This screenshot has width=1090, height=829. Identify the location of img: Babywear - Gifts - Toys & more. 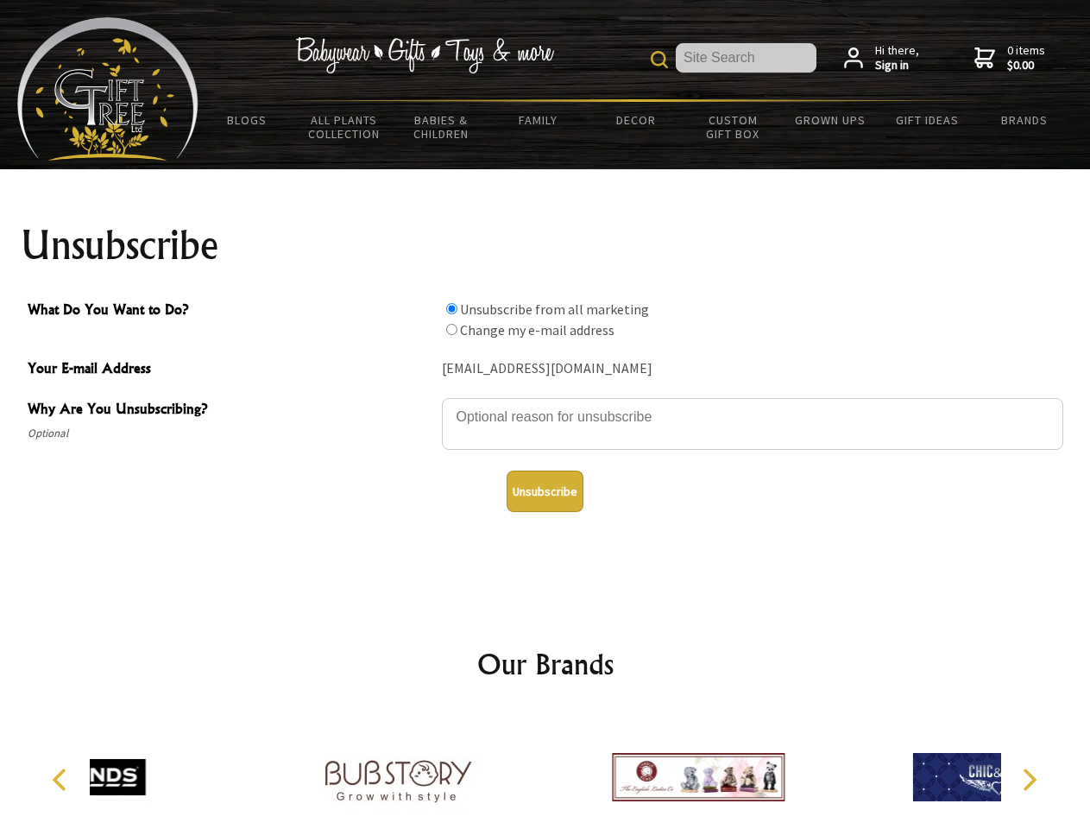
(425, 55).